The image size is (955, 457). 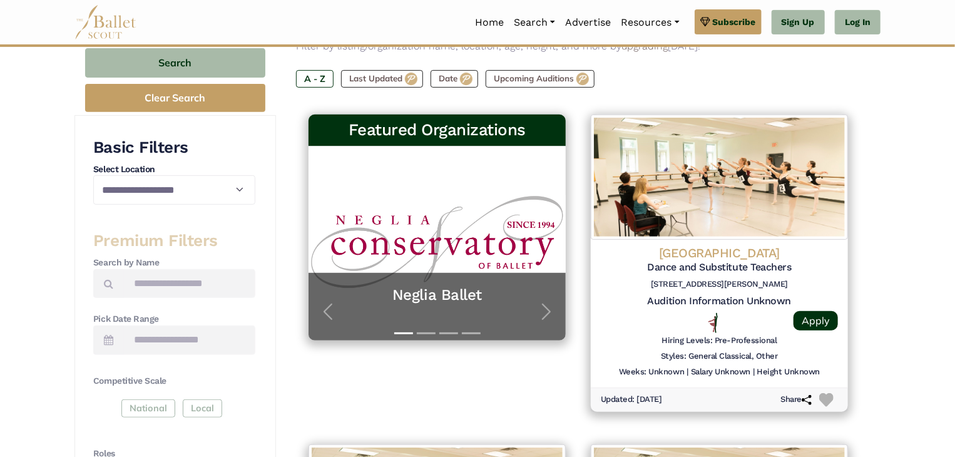 I want to click on span: Subscribe, so click(x=734, y=22).